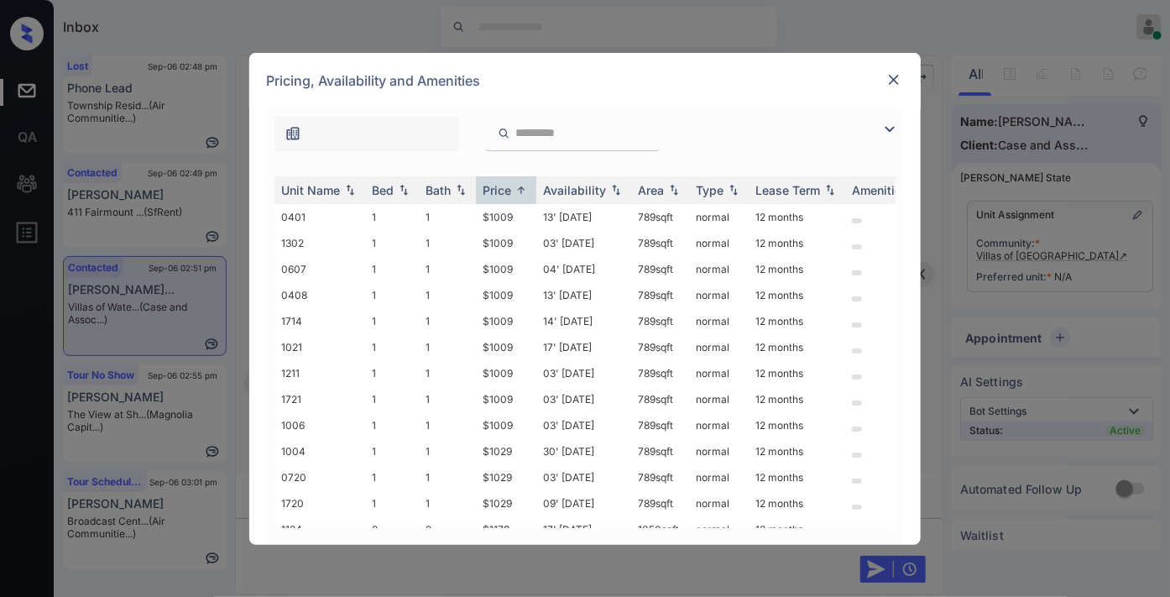  I want to click on div: Amenities, so click(880, 190).